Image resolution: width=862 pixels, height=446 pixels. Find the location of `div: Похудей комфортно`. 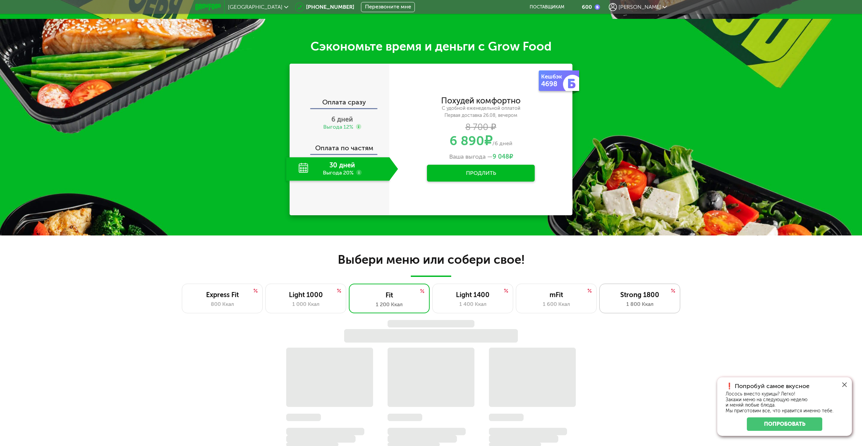

div: Похудей комфортно is located at coordinates (481, 101).